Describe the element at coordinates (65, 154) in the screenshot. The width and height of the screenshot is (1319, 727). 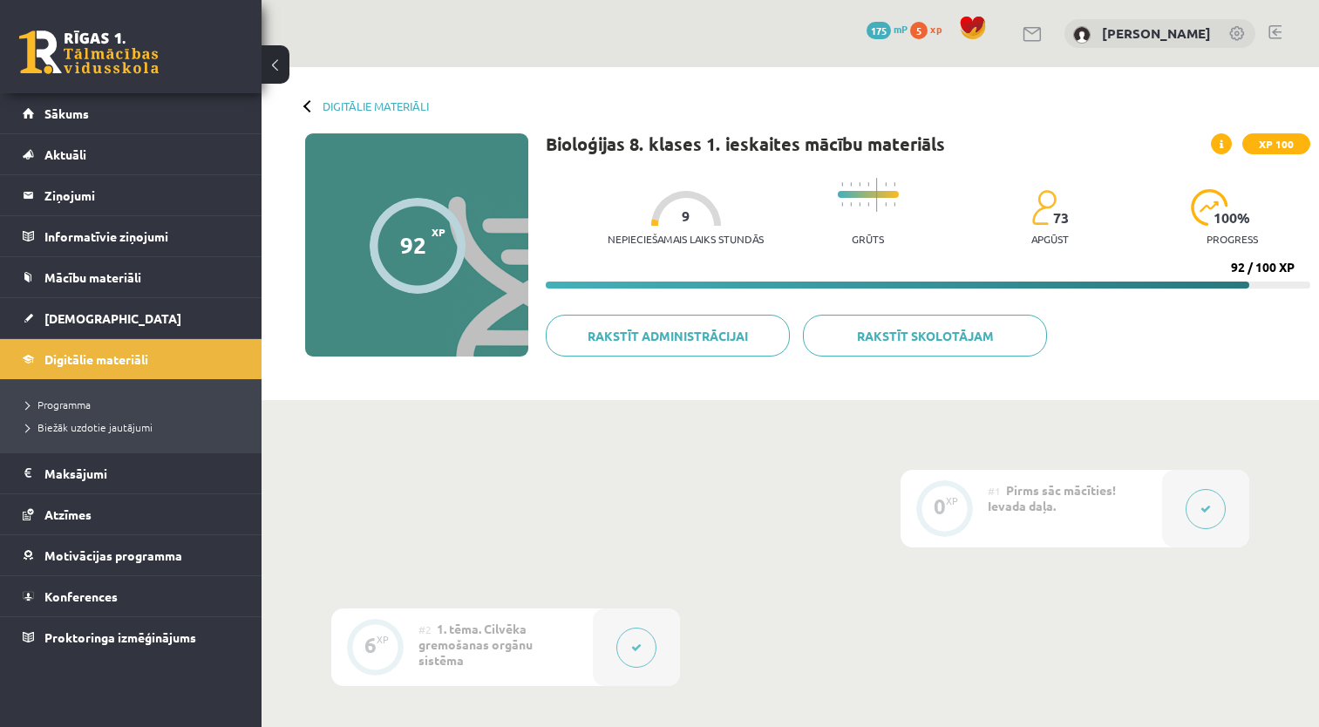
I see `span: Aktuāli` at that location.